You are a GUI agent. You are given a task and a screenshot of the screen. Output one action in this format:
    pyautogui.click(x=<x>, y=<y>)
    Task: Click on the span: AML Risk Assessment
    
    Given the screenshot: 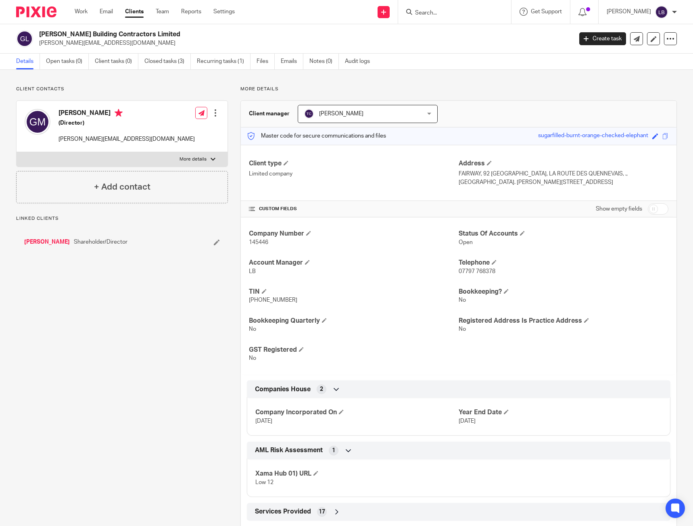 What is the action you would take?
    pyautogui.click(x=289, y=450)
    